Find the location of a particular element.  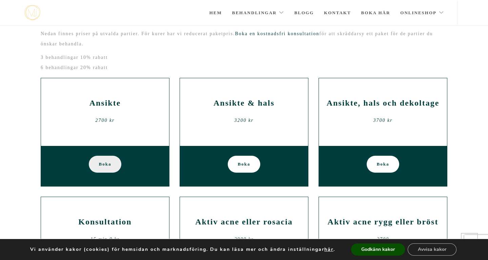

a: Onlineshop is located at coordinates (422, 13).